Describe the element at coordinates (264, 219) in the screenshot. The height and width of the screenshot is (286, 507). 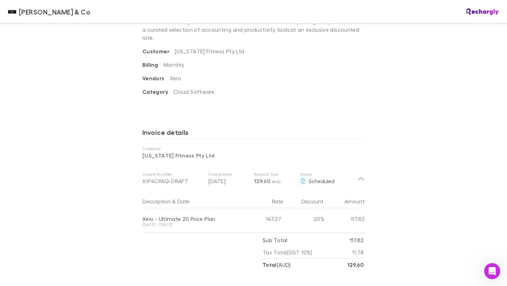
I see `div: 147.27` at that location.